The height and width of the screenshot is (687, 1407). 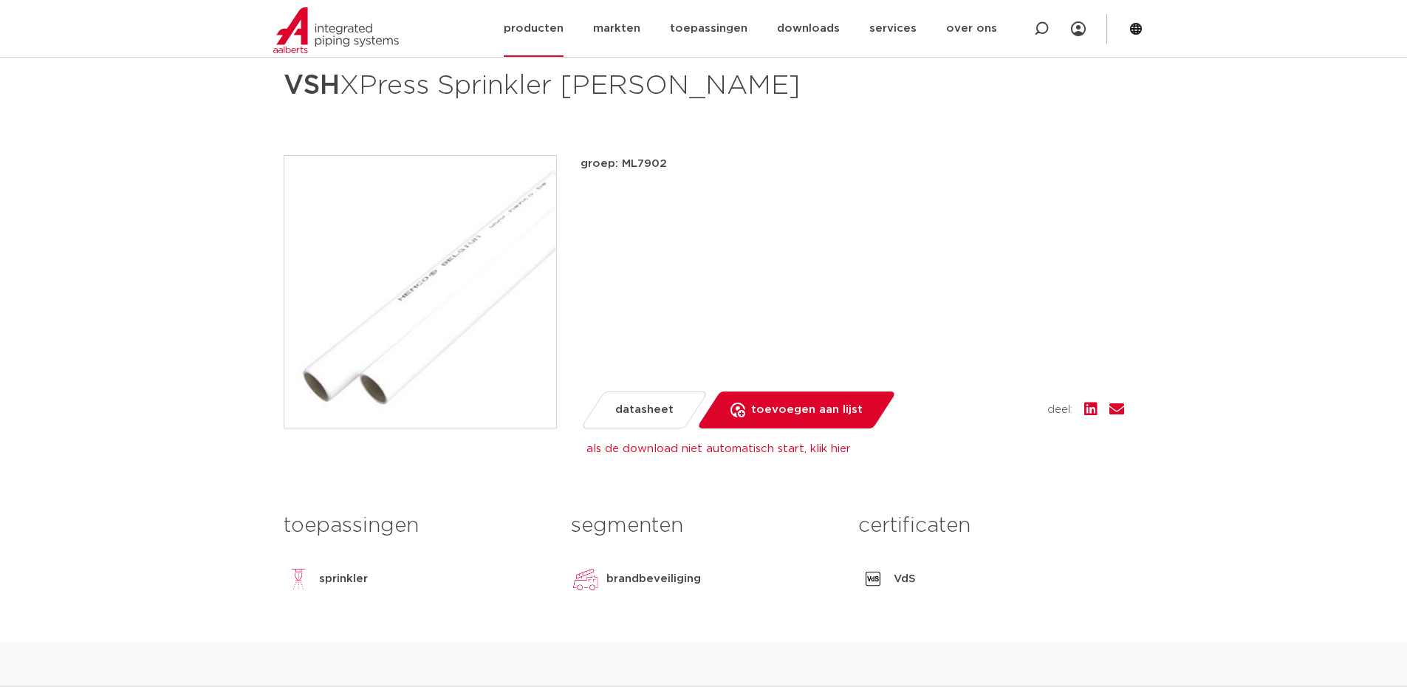 I want to click on p: brandbeveiliging, so click(x=654, y=579).